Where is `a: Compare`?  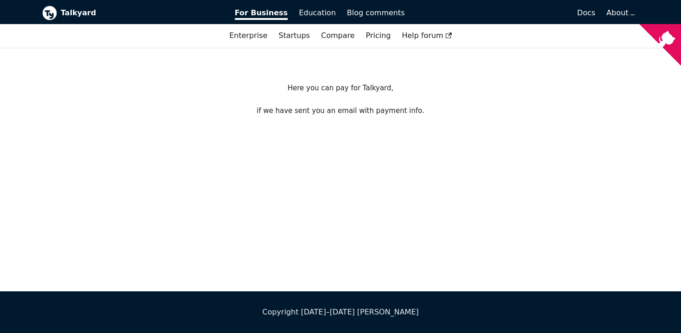 a: Compare is located at coordinates (338, 35).